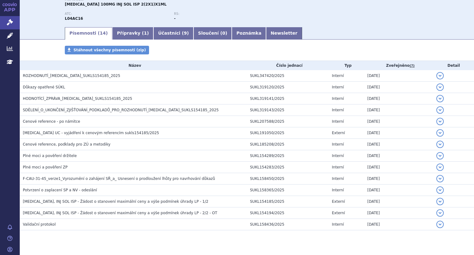 The height and width of the screenshot is (255, 474). Describe the element at coordinates (399, 65) in the screenshot. I see `th: Zveřejněno` at that location.